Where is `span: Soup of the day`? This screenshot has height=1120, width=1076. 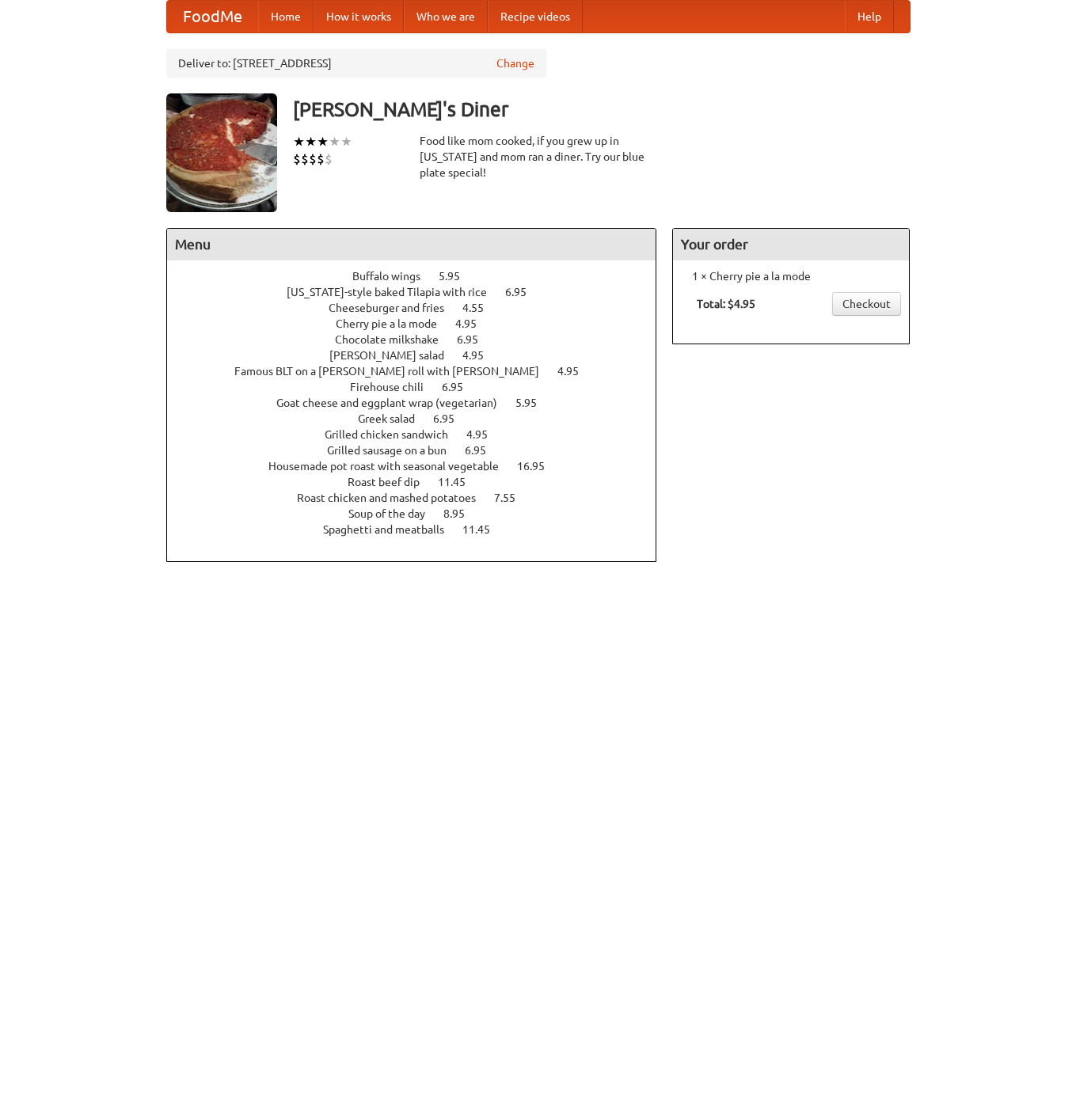 span: Soup of the day is located at coordinates (395, 513).